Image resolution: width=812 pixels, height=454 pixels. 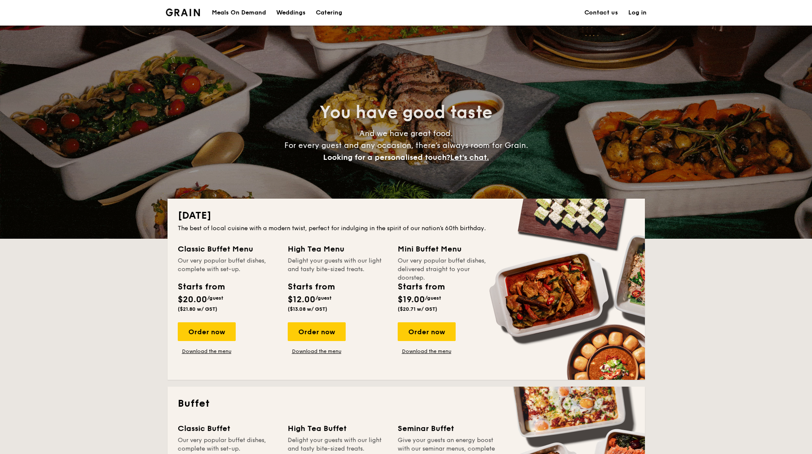 I want to click on span: $12.00, so click(x=301, y=300).